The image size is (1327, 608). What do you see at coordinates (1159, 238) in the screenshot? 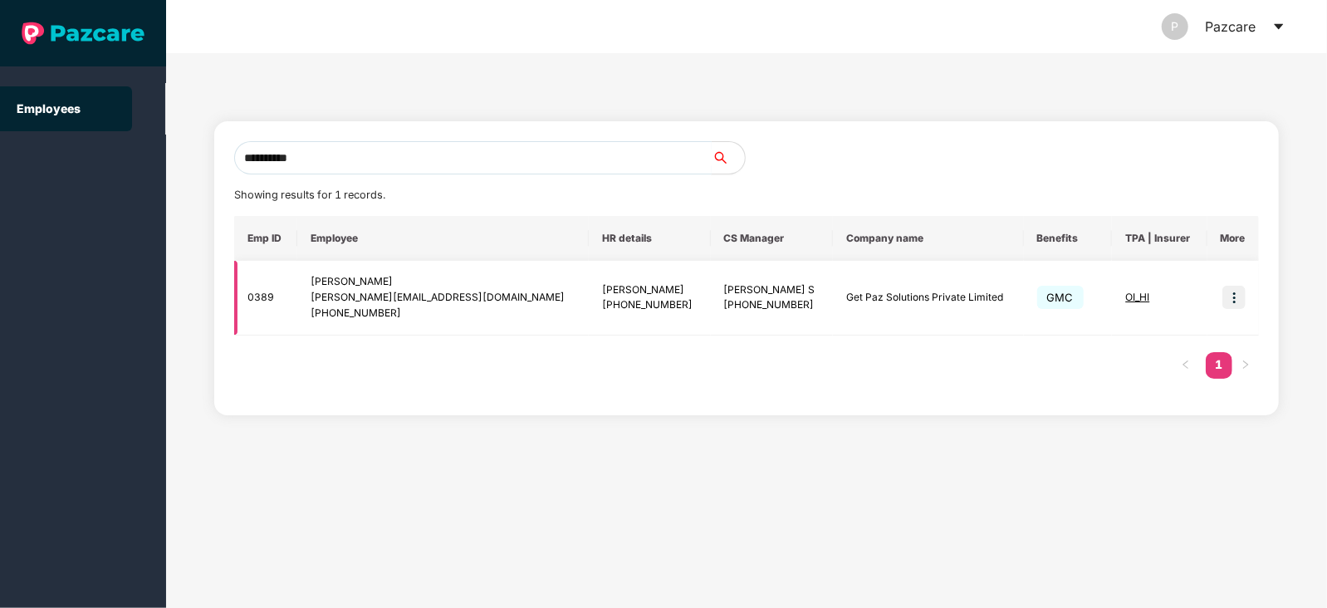
I see `th: TPA | Insurer` at bounding box center [1159, 238].